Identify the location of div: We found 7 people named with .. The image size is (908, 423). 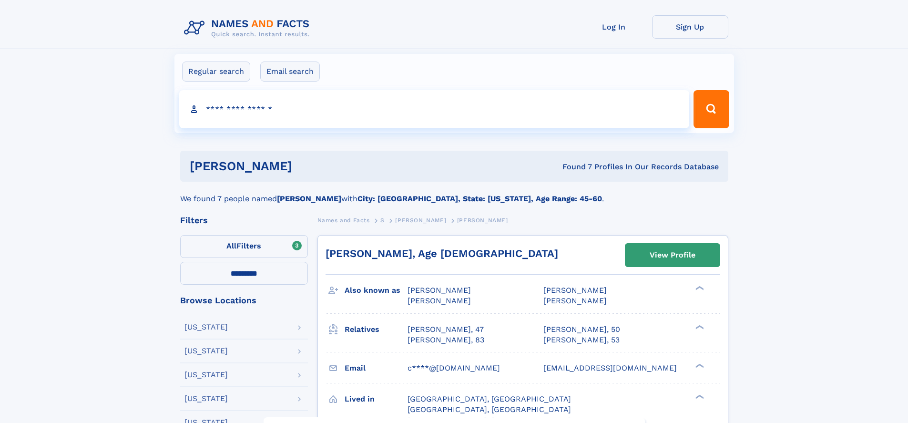
(454, 193).